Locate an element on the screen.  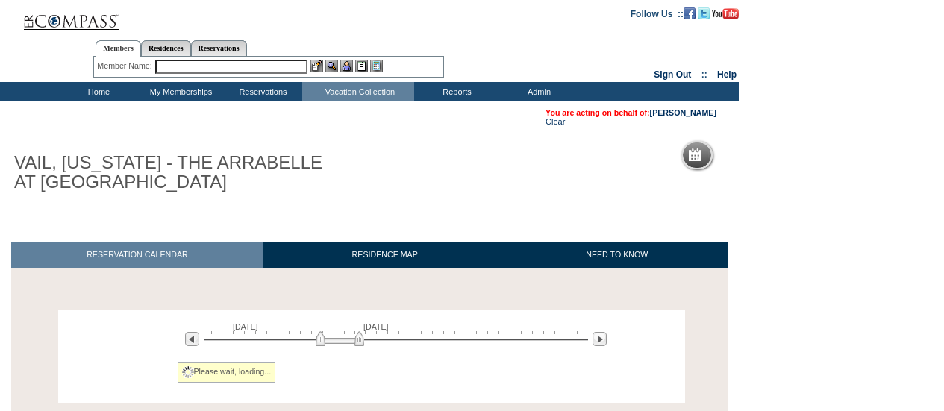
td: Admin is located at coordinates (537, 91).